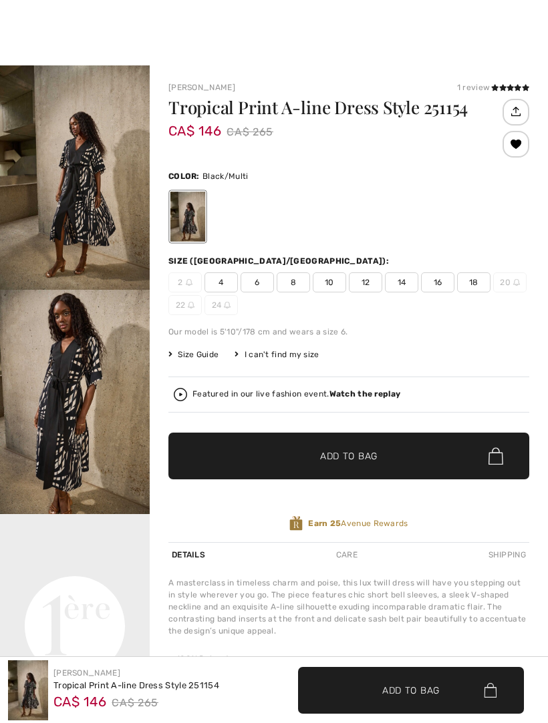 The image size is (548, 723). Describe the element at coordinates (276, 355) in the screenshot. I see `div: I can't find my size` at that location.